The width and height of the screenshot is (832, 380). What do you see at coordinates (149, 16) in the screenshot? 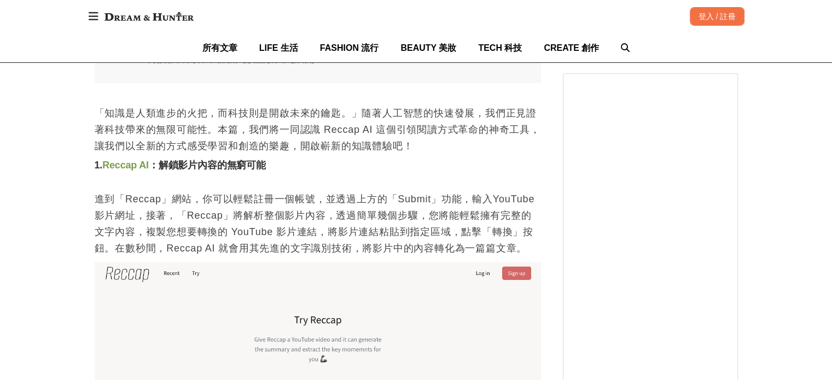
I see `img: Dream & Hunter` at bounding box center [149, 16].